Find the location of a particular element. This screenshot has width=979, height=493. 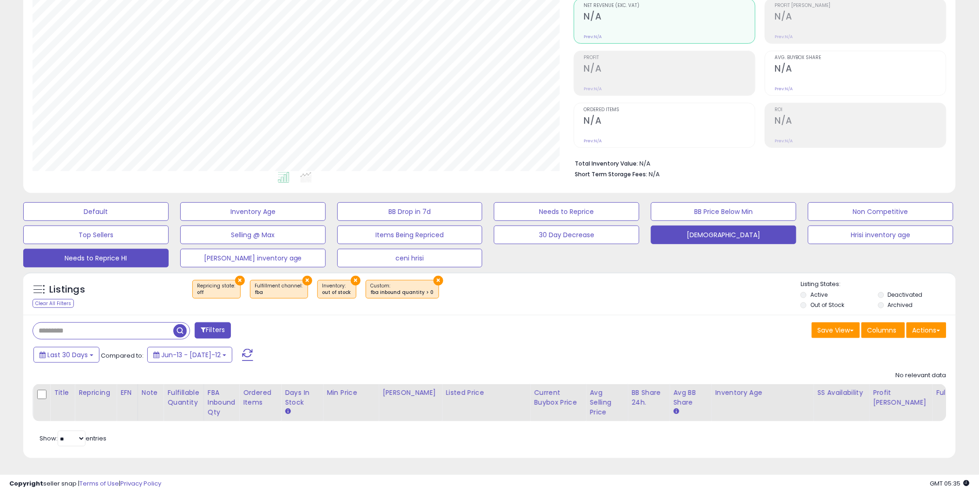

span: Custom: is located at coordinates (402, 289).